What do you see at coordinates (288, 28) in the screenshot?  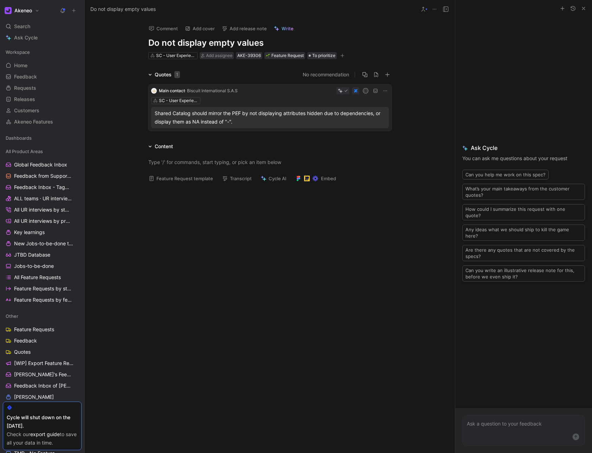 I see `span: Write` at bounding box center [288, 28].